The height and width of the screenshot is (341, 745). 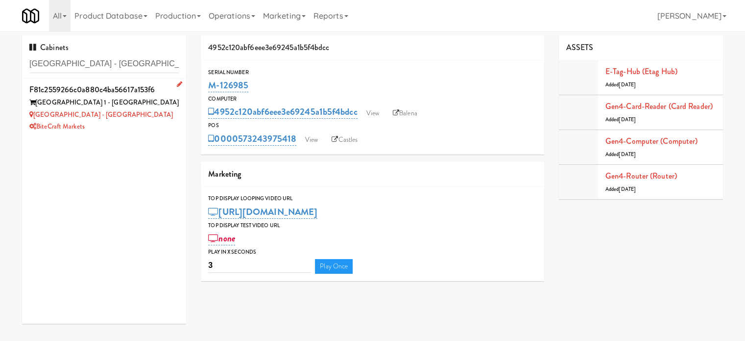 What do you see at coordinates (405, 113) in the screenshot?
I see `a: Balena` at bounding box center [405, 113].